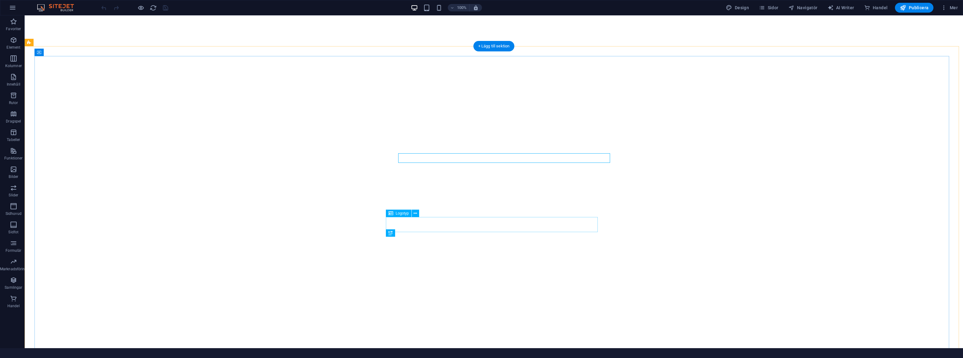 This screenshot has height=358, width=963. Describe the element at coordinates (494, 46) in the screenshot. I see `div: + Lägg till sektion` at that location.